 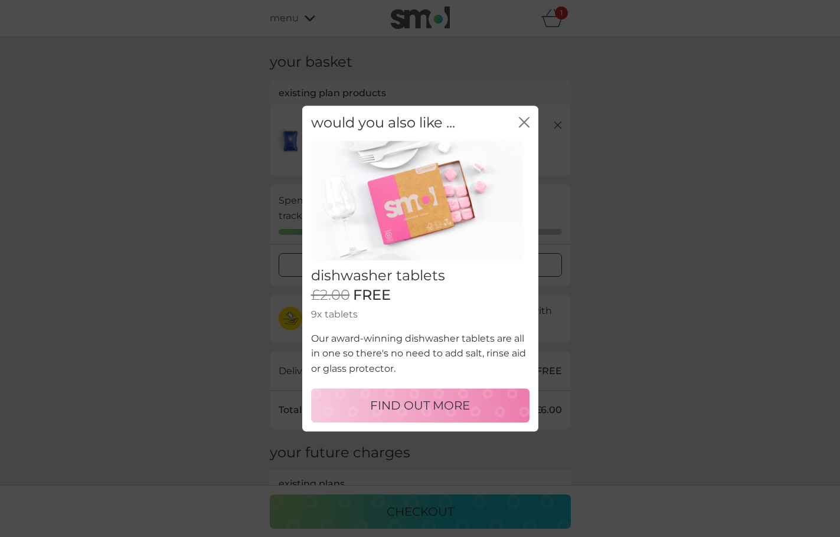 I want to click on button: close, so click(x=524, y=123).